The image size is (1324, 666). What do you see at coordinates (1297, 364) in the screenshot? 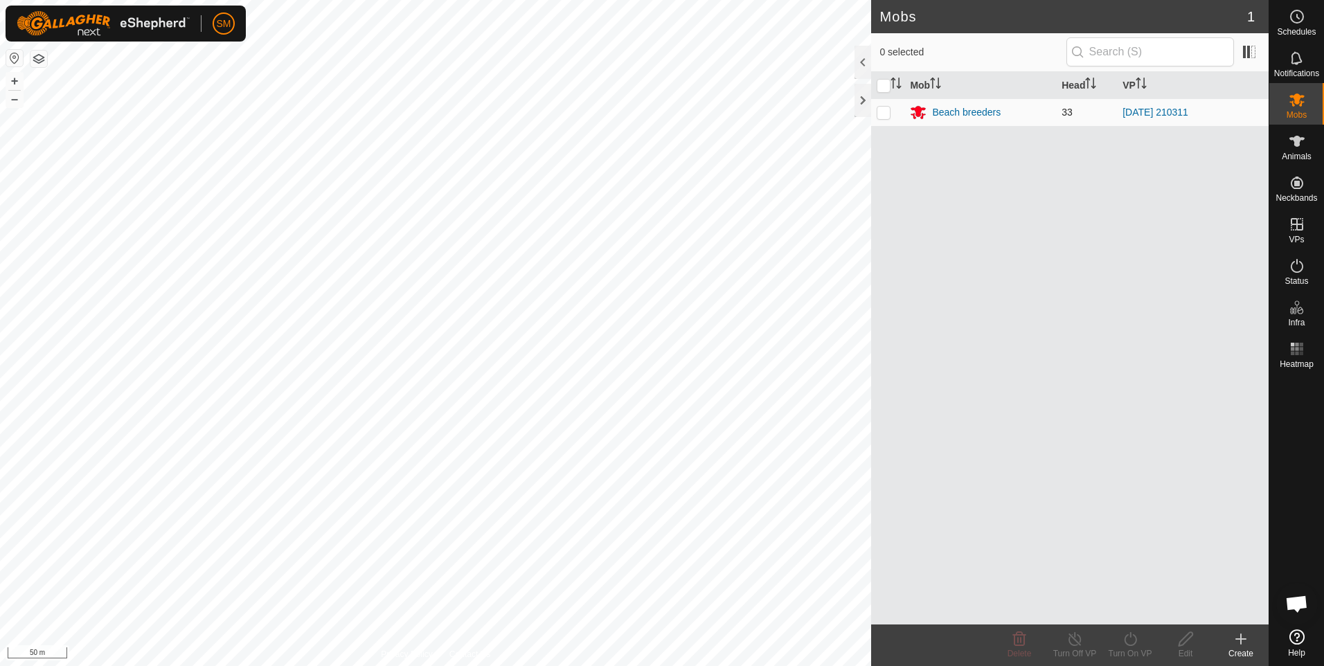
I see `span: Heatmap` at bounding box center [1297, 364].